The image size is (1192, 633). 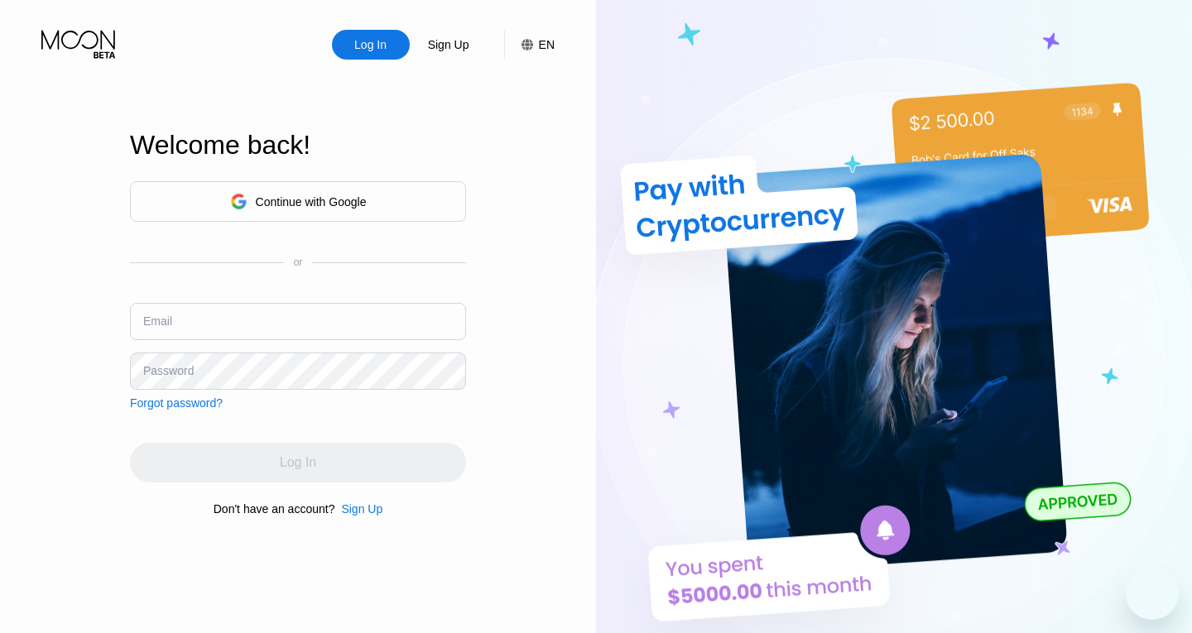 I want to click on div: Password, so click(x=168, y=371).